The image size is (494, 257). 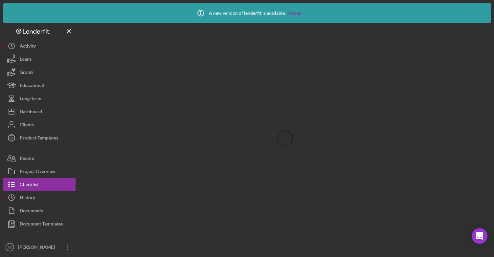 I want to click on button: Document Templates, so click(x=39, y=224).